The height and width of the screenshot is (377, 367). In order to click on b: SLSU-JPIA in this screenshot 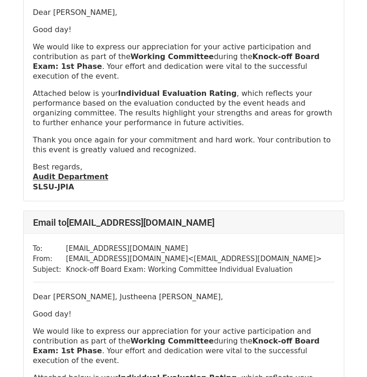, I will do `click(53, 186)`.